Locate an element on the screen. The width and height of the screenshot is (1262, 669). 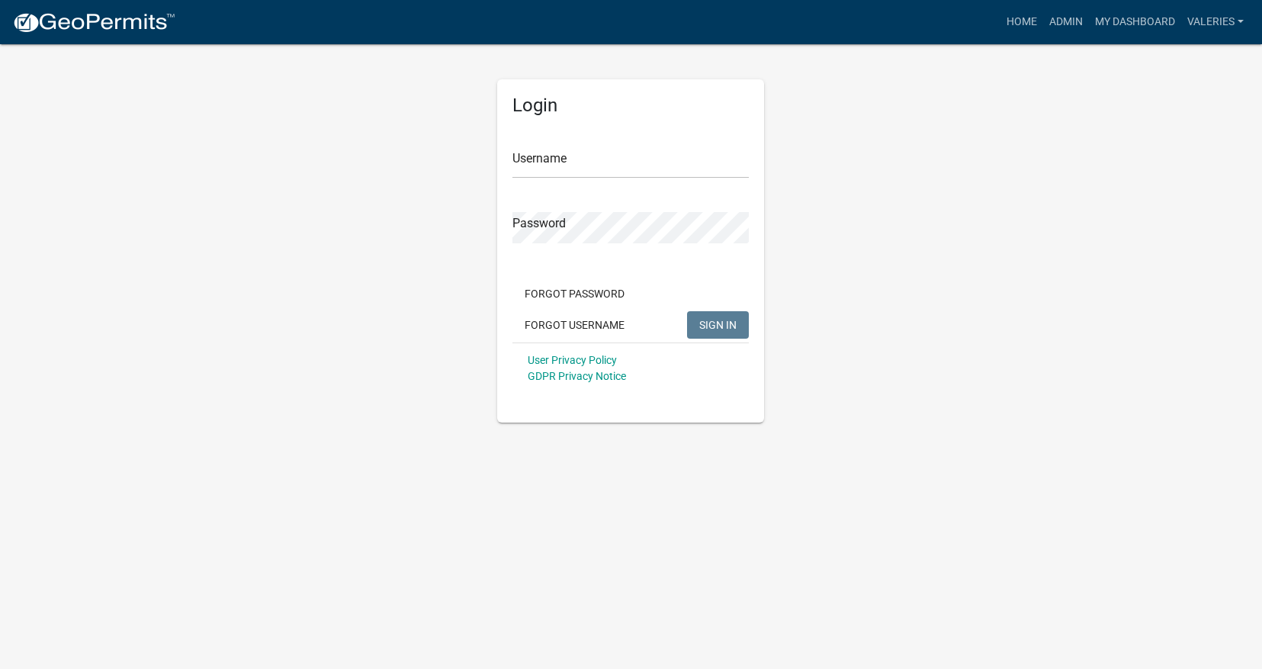
button: SIGN IN is located at coordinates (718, 325).